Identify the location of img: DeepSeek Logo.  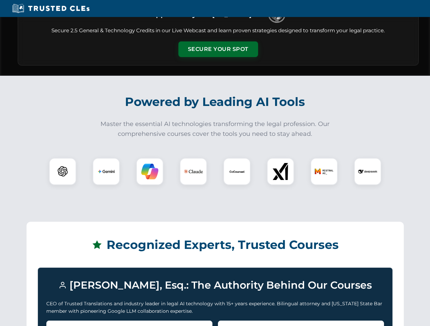
(367, 172).